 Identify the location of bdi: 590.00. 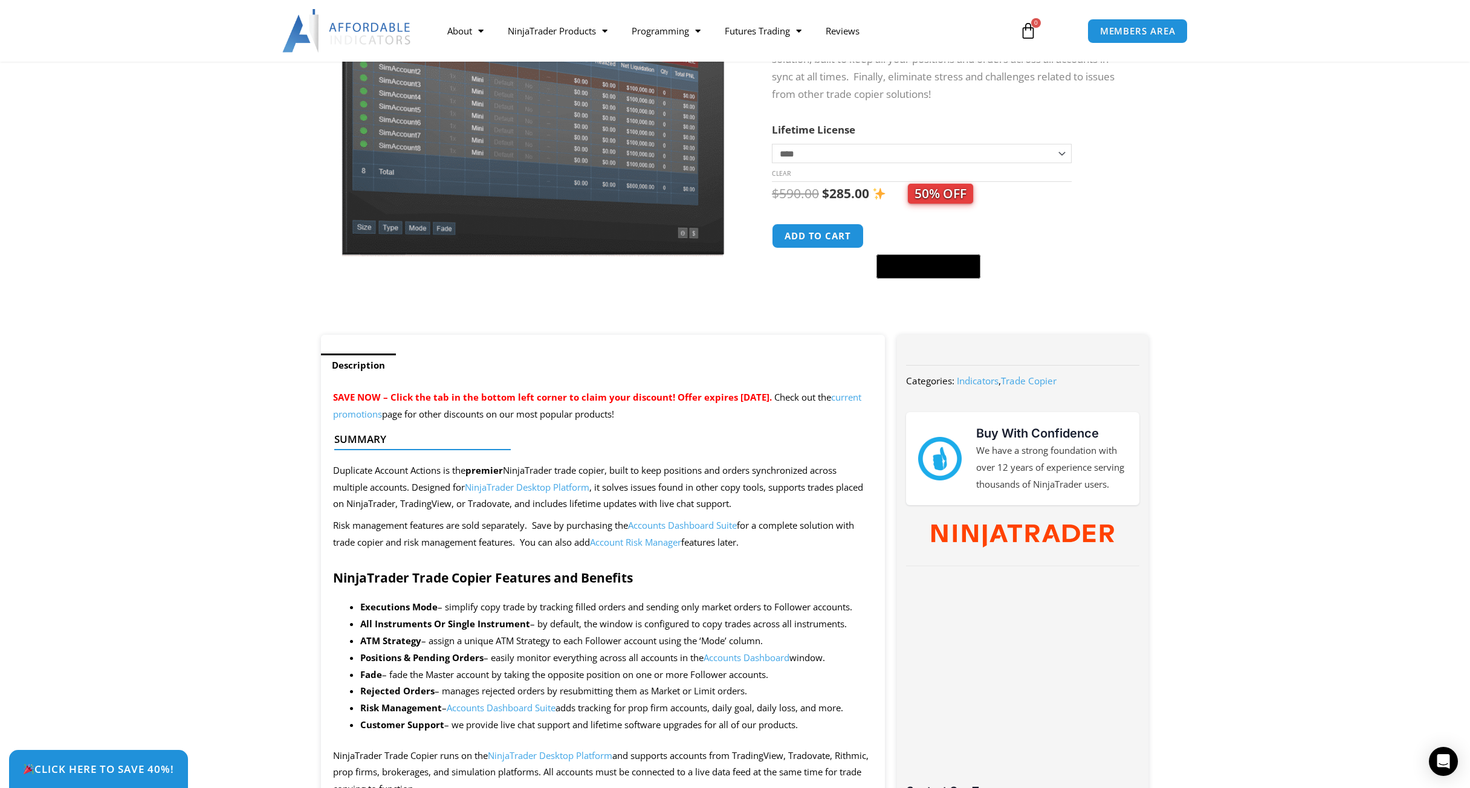
(795, 193).